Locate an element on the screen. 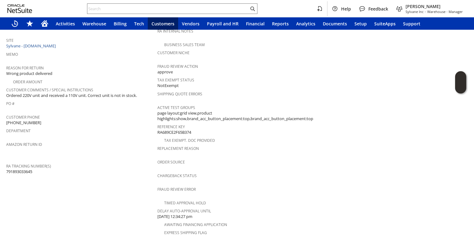 The image size is (474, 235). a: Customer Phone is located at coordinates (23, 117).